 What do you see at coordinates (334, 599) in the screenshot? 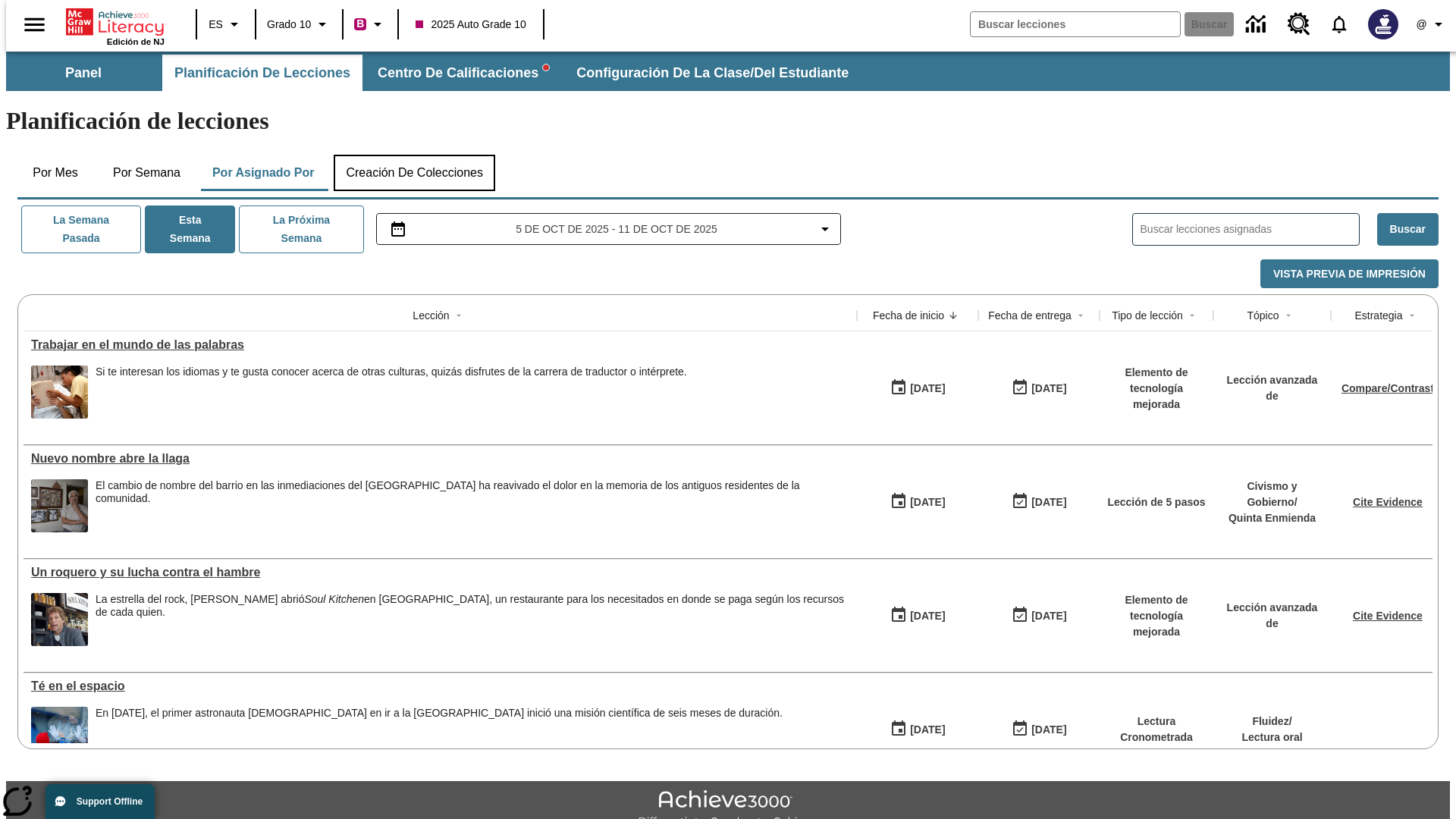
I see `i: Soul Kitchen` at bounding box center [334, 599].